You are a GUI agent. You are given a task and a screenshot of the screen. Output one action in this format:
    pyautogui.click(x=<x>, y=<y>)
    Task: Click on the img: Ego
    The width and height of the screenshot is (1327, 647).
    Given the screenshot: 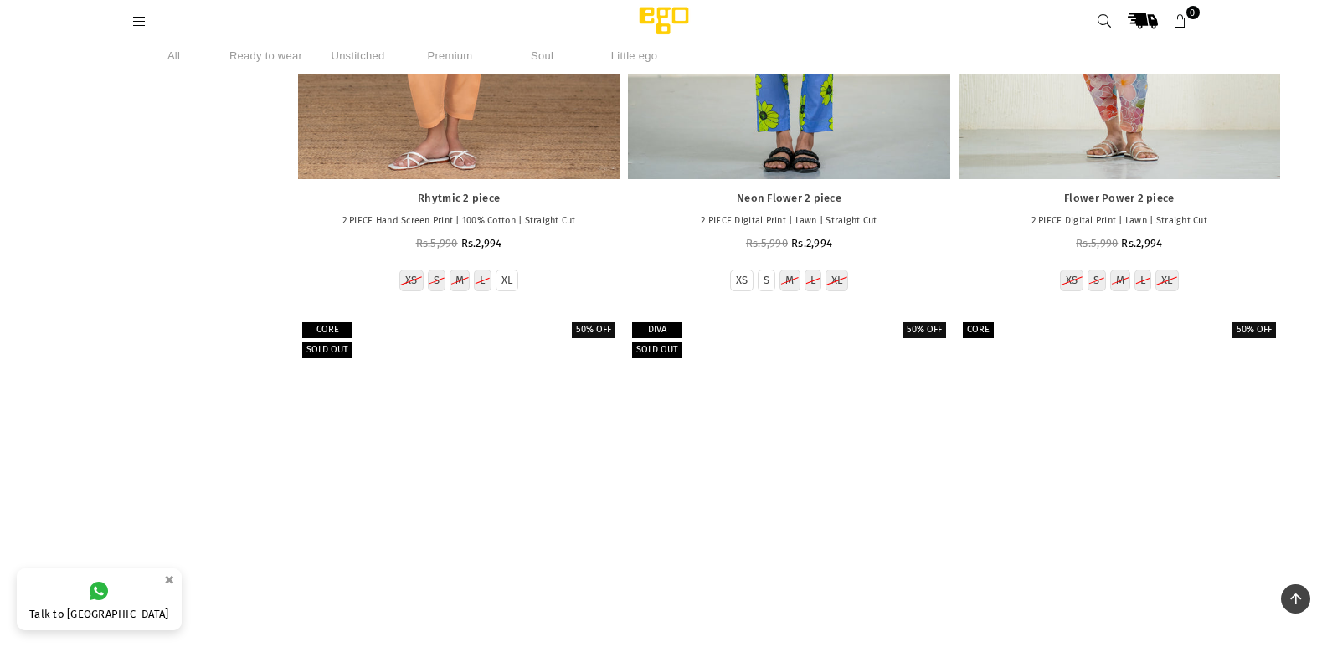 What is the action you would take?
    pyautogui.click(x=664, y=21)
    